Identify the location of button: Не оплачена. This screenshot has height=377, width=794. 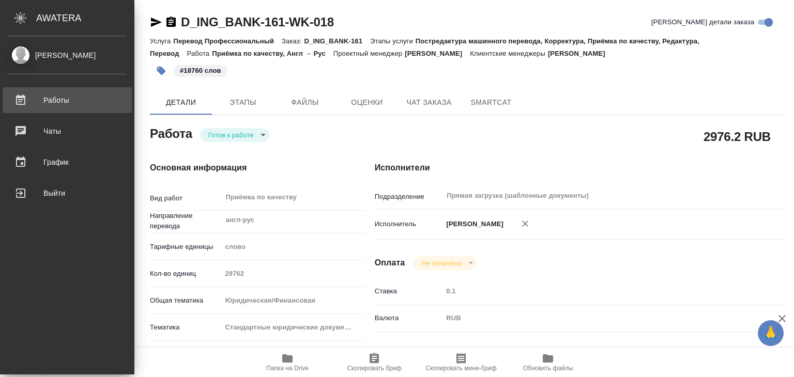
(441, 263).